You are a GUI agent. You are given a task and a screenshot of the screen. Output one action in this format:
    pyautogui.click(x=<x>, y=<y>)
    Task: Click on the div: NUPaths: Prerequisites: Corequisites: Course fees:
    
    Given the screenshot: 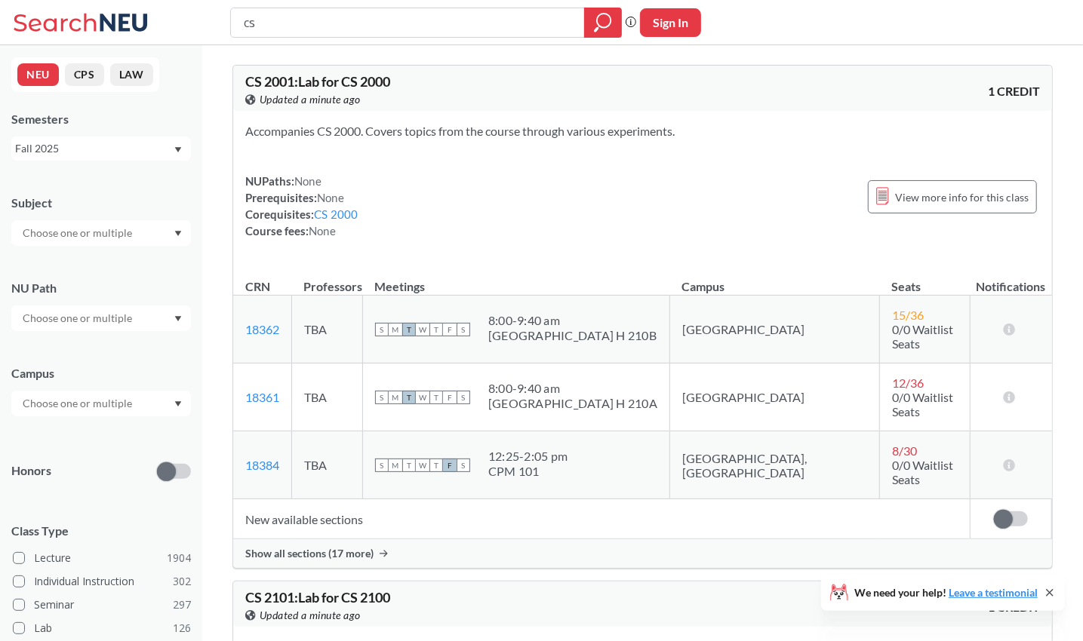 What is the action you would take?
    pyautogui.click(x=302, y=206)
    